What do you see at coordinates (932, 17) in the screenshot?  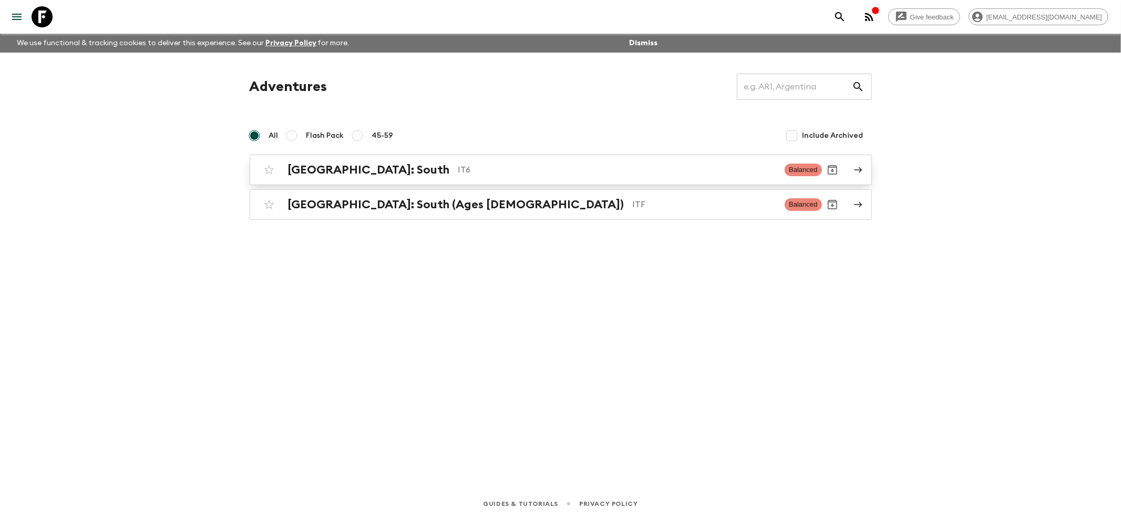 I see `span: Give feedback` at bounding box center [932, 17].